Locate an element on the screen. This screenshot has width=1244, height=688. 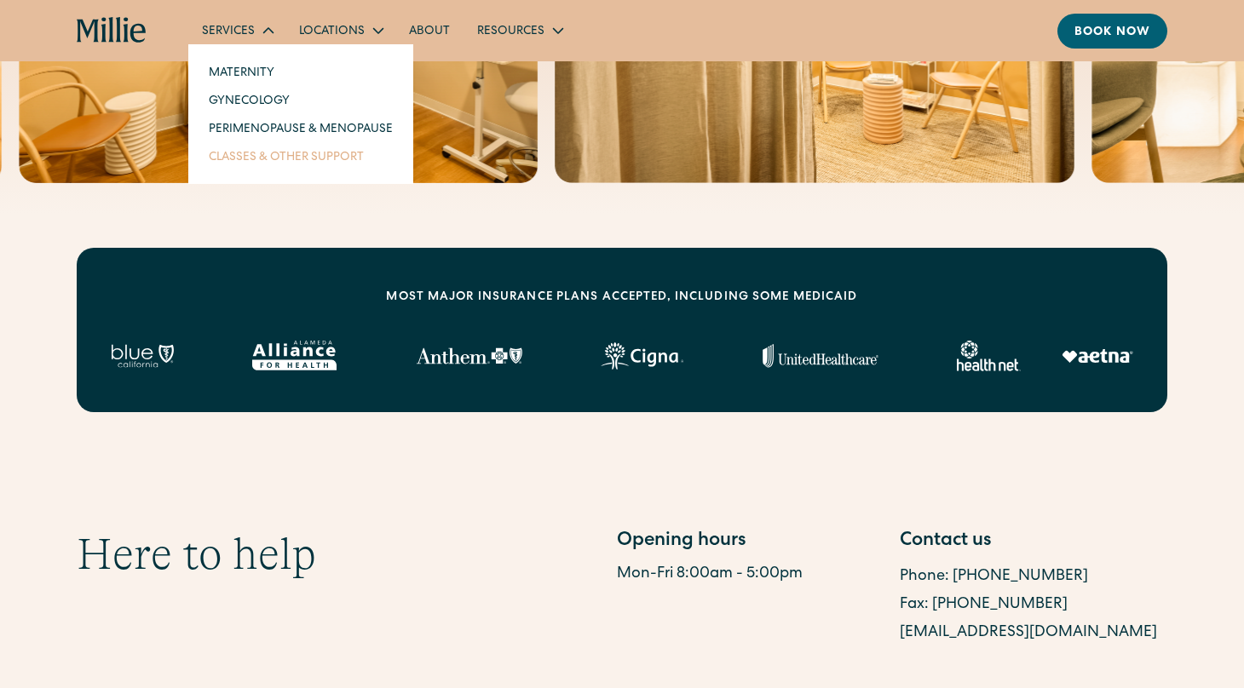
img: Healthnet logo is located at coordinates (988, 356).